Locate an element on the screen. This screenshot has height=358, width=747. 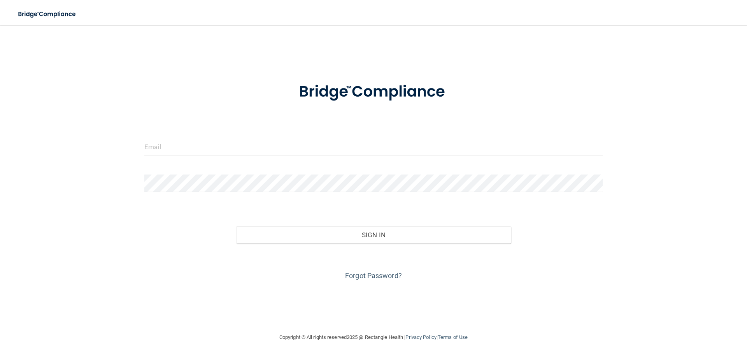
a: Privacy Policy is located at coordinates (421, 337).